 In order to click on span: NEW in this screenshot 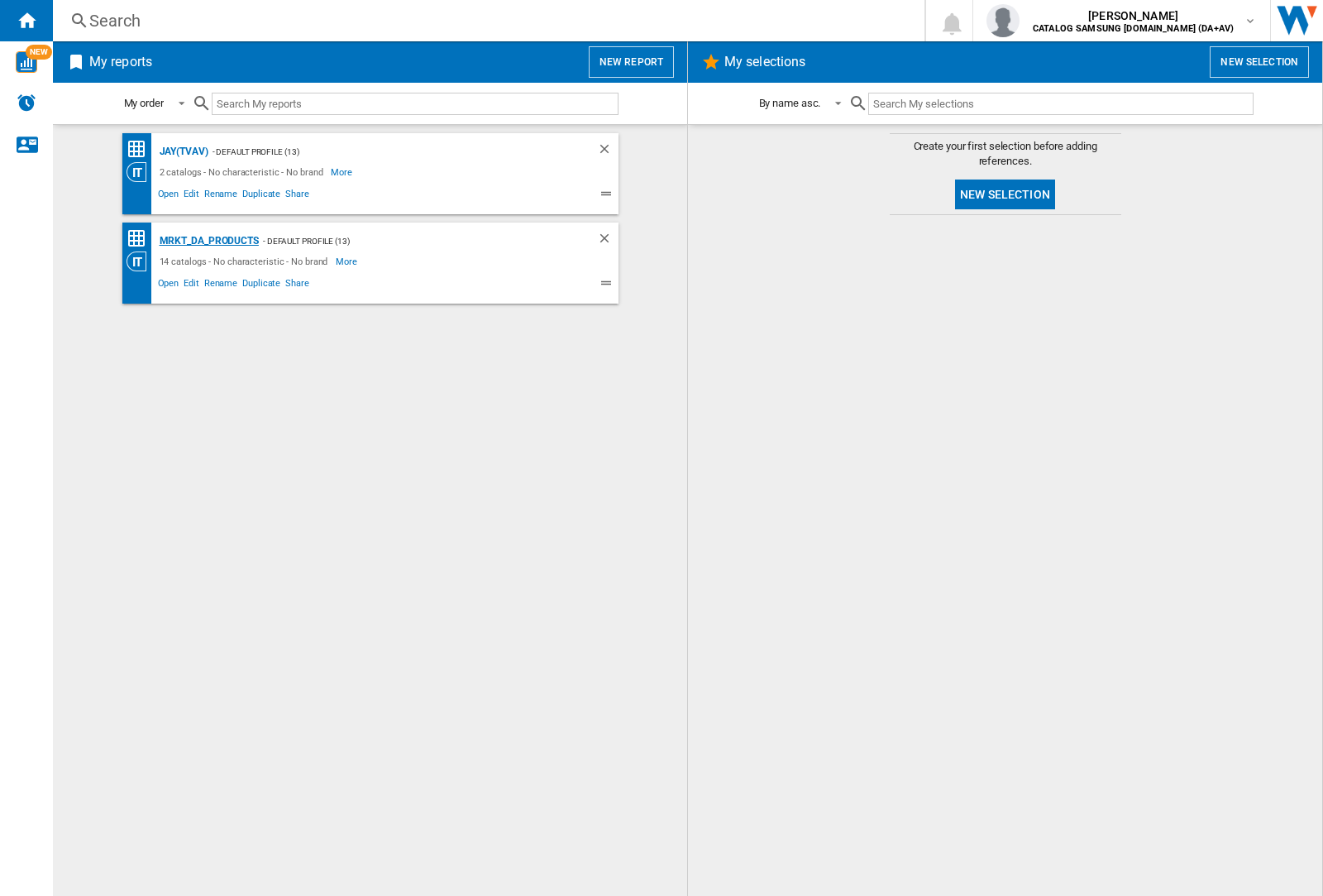, I will do `click(39, 52)`.